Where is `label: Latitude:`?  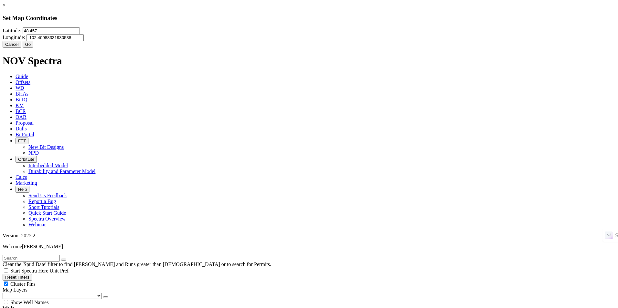
label: Latitude: is located at coordinates (12, 30).